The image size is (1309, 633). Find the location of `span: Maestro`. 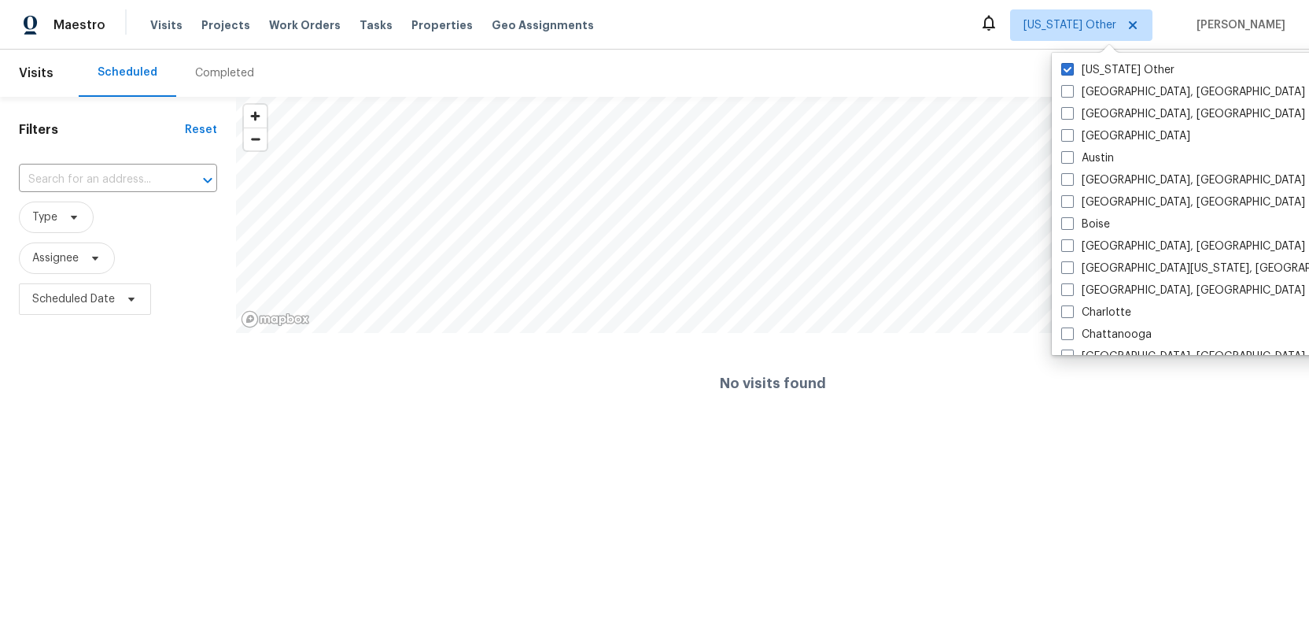

span: Maestro is located at coordinates (79, 25).